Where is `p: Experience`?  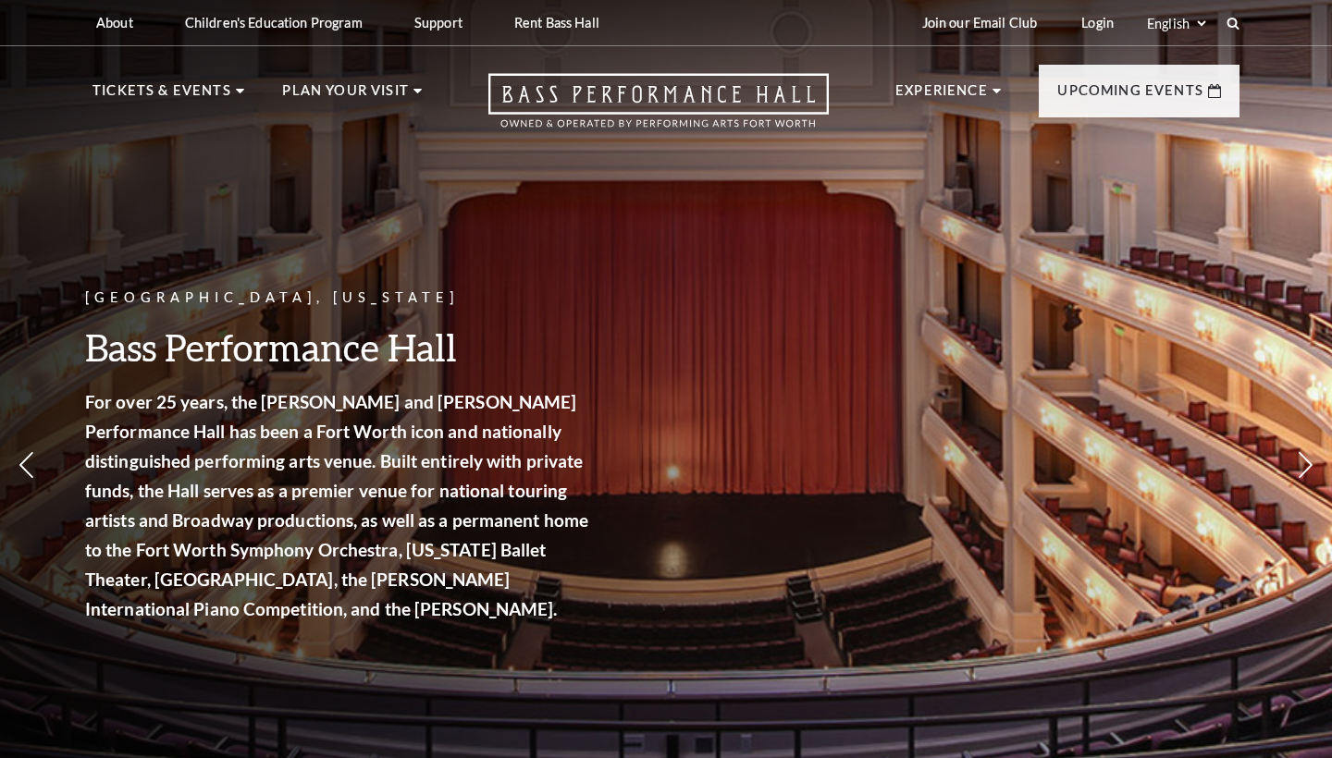 p: Experience is located at coordinates (941, 96).